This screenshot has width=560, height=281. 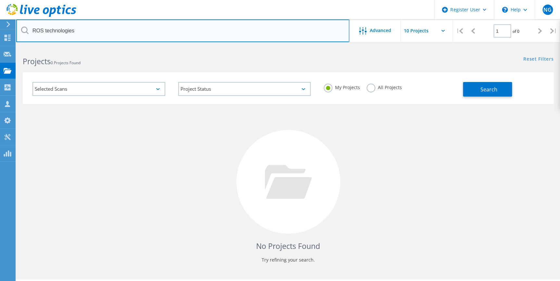 What do you see at coordinates (288, 246) in the screenshot?
I see `h4: No Projects Found` at bounding box center [288, 246].